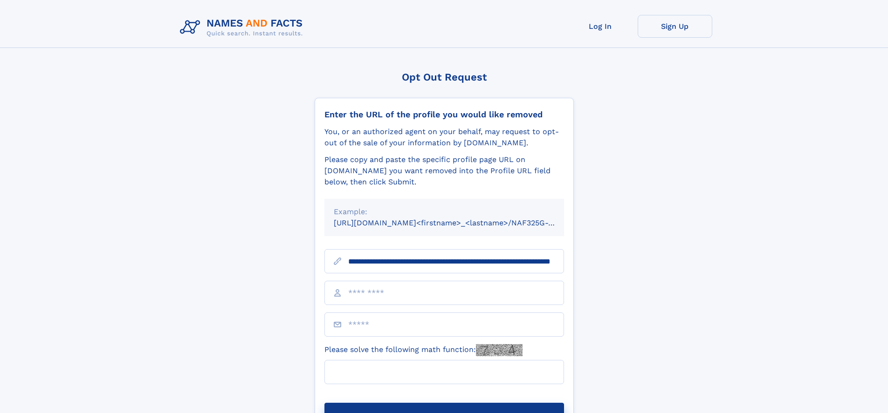  Describe the element at coordinates (444, 77) in the screenshot. I see `div: Opt Out Request` at that location.